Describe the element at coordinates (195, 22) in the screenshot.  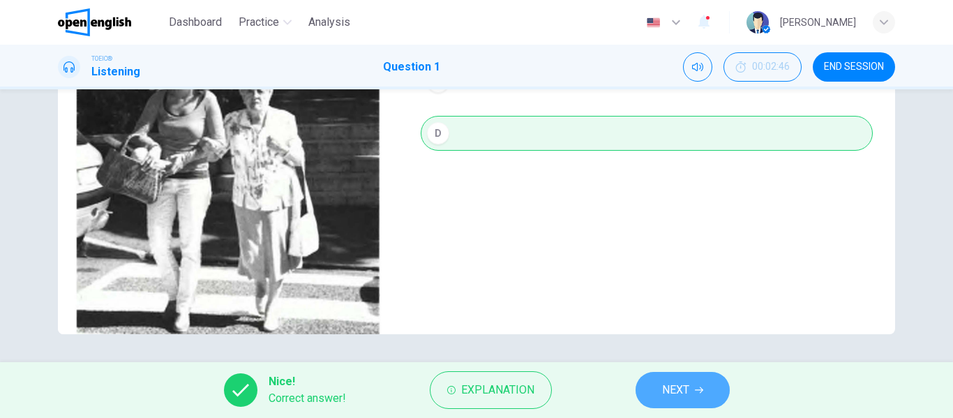
I see `span: Dashboard` at that location.